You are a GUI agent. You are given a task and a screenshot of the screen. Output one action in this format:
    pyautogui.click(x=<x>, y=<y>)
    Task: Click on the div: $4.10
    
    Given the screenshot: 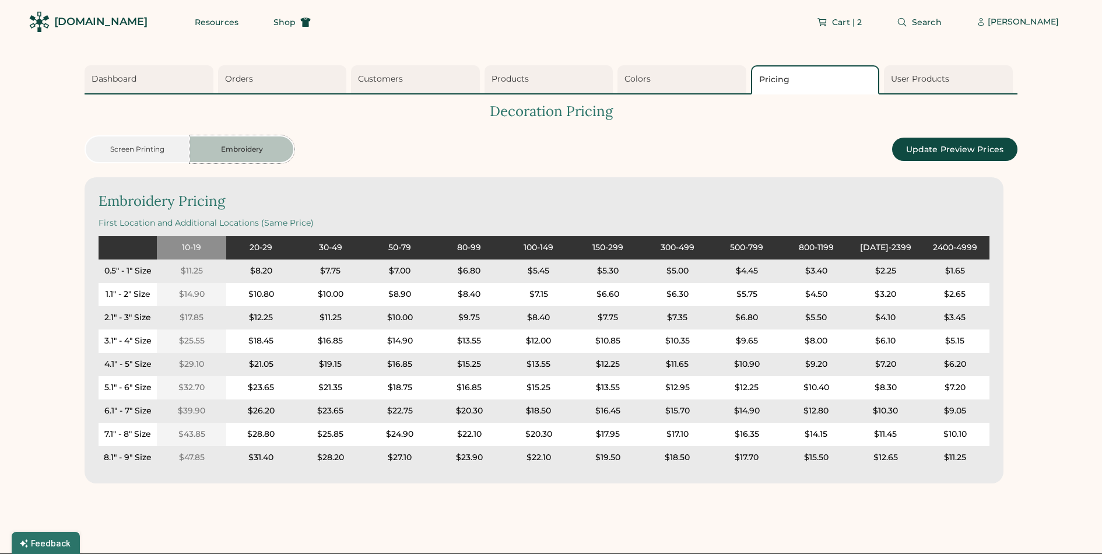 What is the action you would take?
    pyautogui.click(x=885, y=318)
    